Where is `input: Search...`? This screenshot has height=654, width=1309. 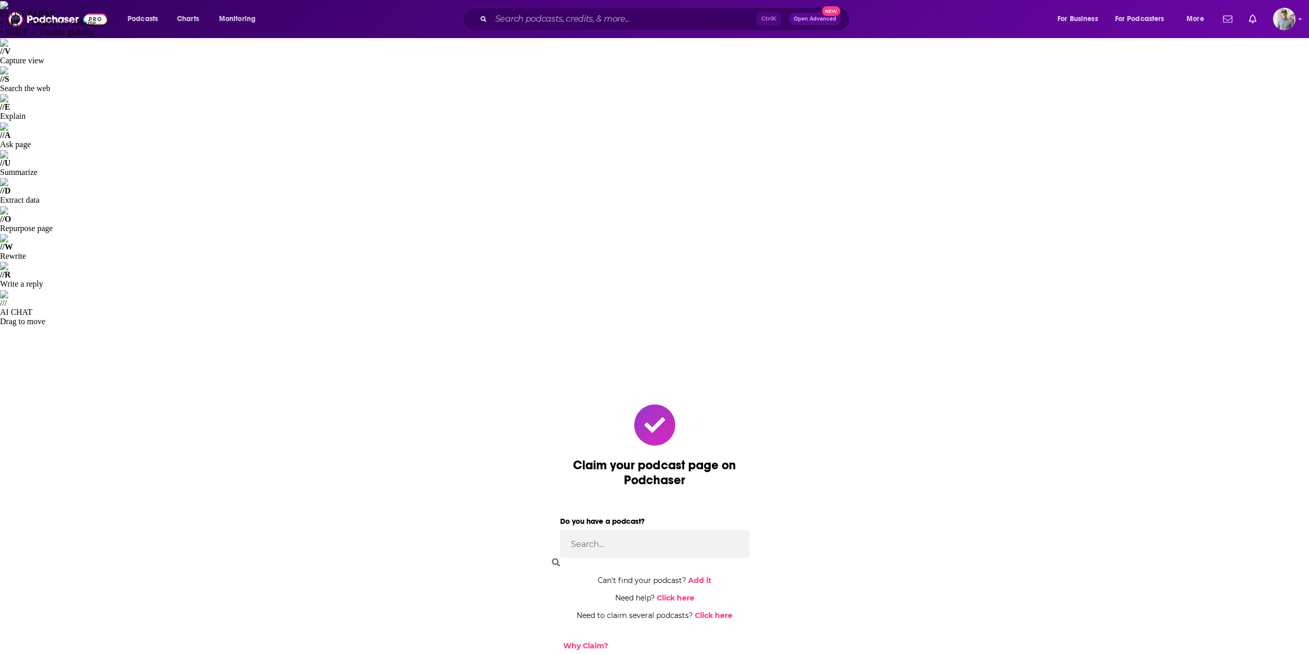 input: Search... is located at coordinates (655, 544).